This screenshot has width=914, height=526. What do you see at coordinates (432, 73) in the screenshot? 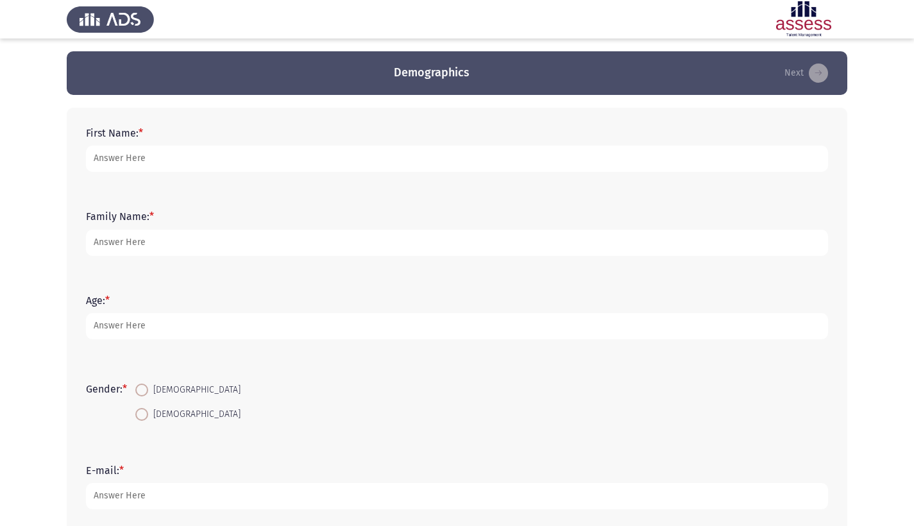
I see `h3: Demographics` at bounding box center [432, 73].